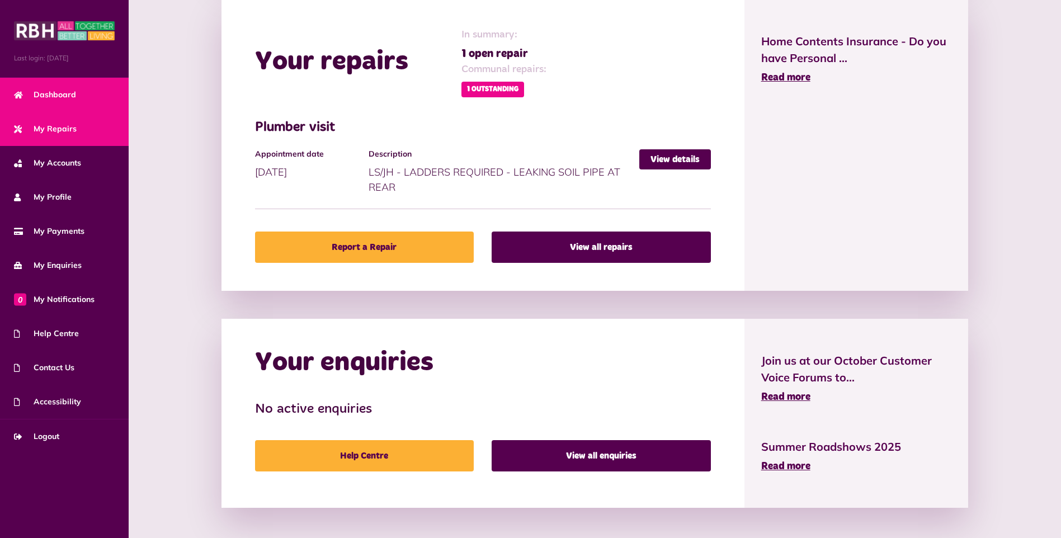 This screenshot has width=1061, height=538. I want to click on span: Home Contents Insurance - Do you have Personal ..., so click(857, 50).